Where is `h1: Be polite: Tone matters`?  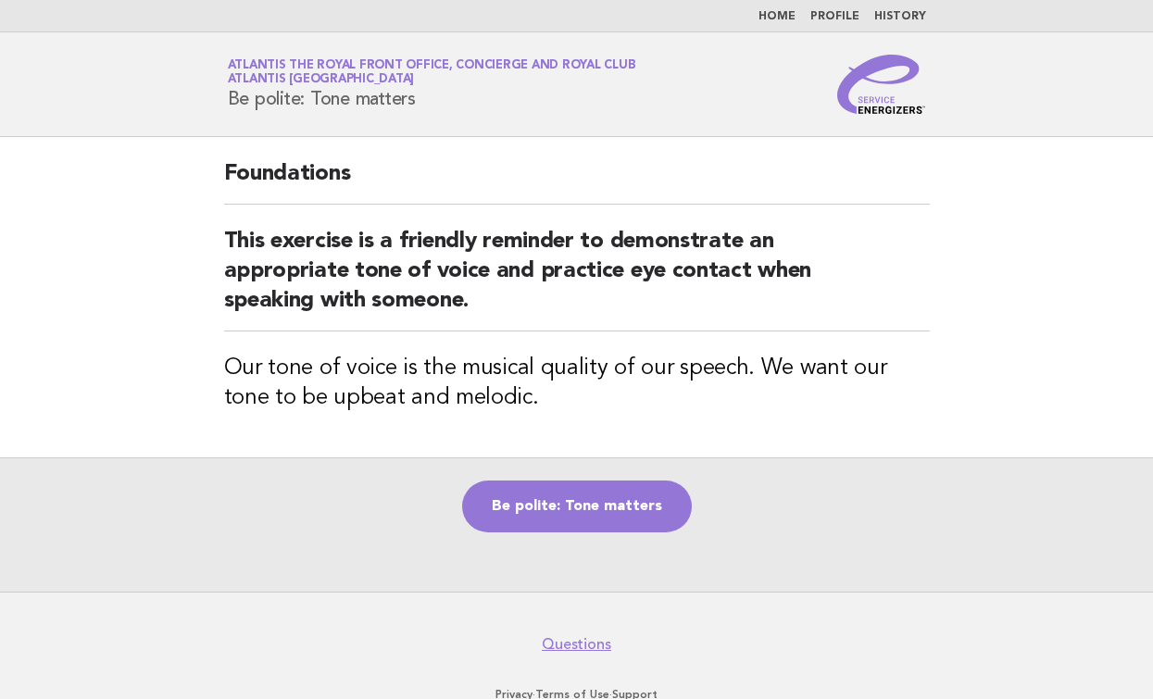 h1: Be polite: Tone matters is located at coordinates (432, 84).